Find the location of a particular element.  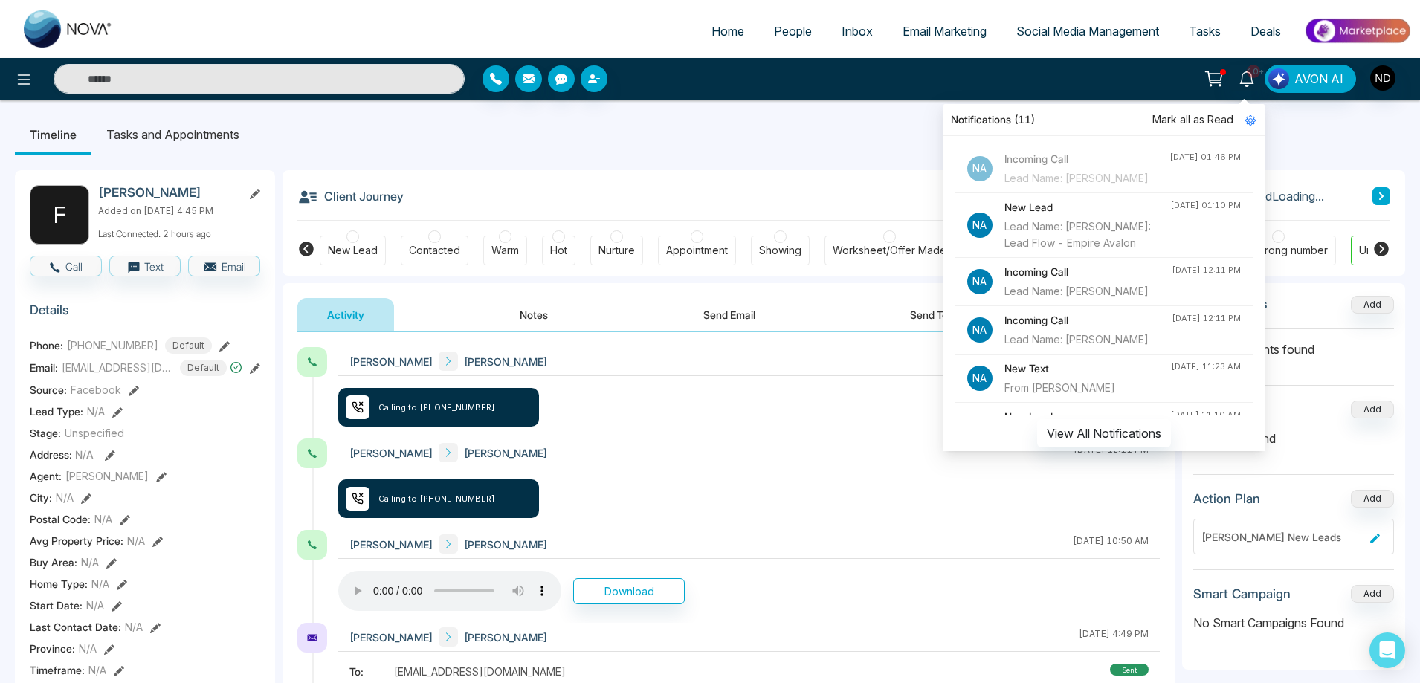

span: 10+ is located at coordinates (1254, 71).